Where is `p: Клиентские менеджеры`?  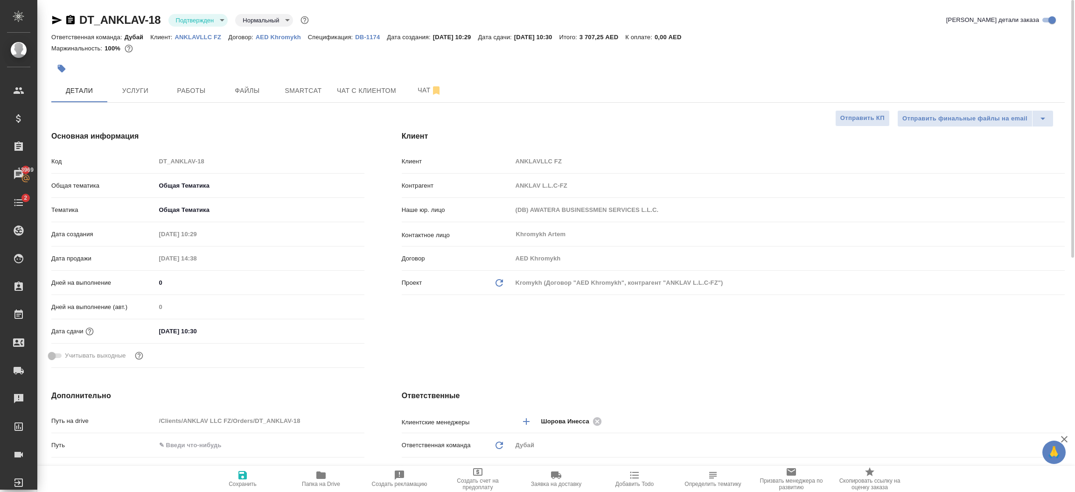 p: Клиентские менеджеры is located at coordinates (457, 422).